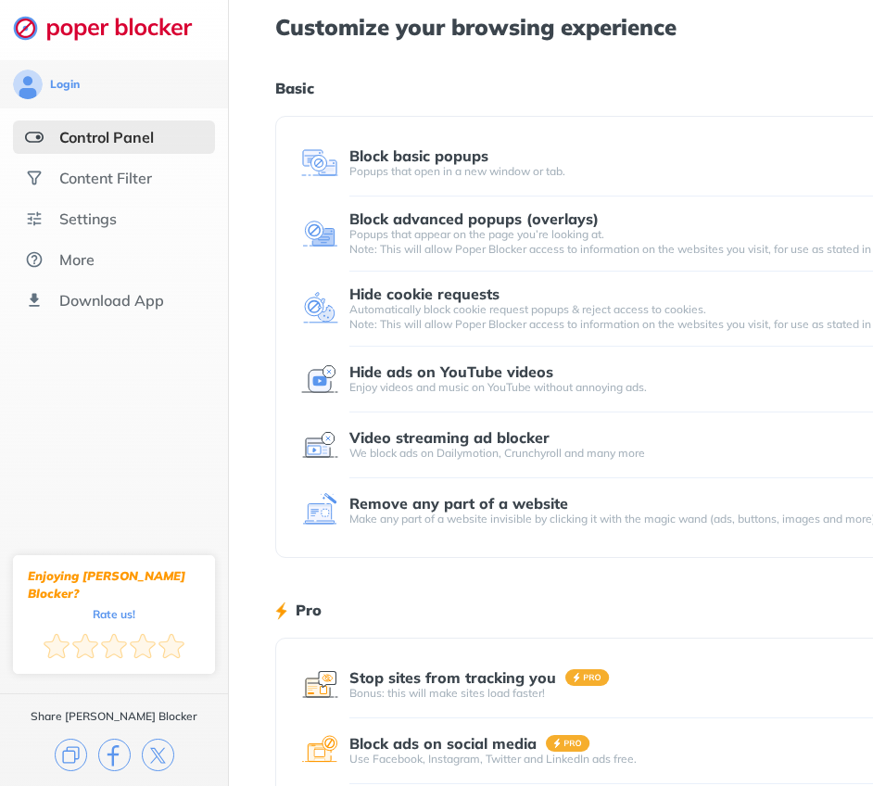  I want to click on div: Login, so click(65, 84).